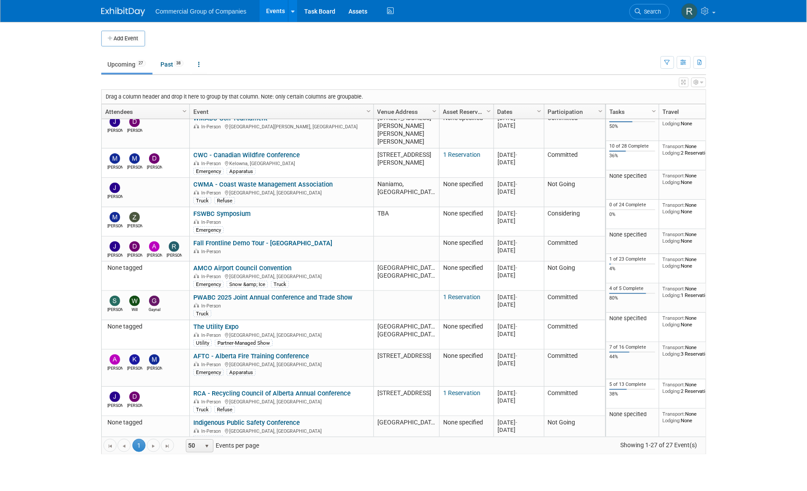  I want to click on div: Will Schwenger, so click(135, 309).